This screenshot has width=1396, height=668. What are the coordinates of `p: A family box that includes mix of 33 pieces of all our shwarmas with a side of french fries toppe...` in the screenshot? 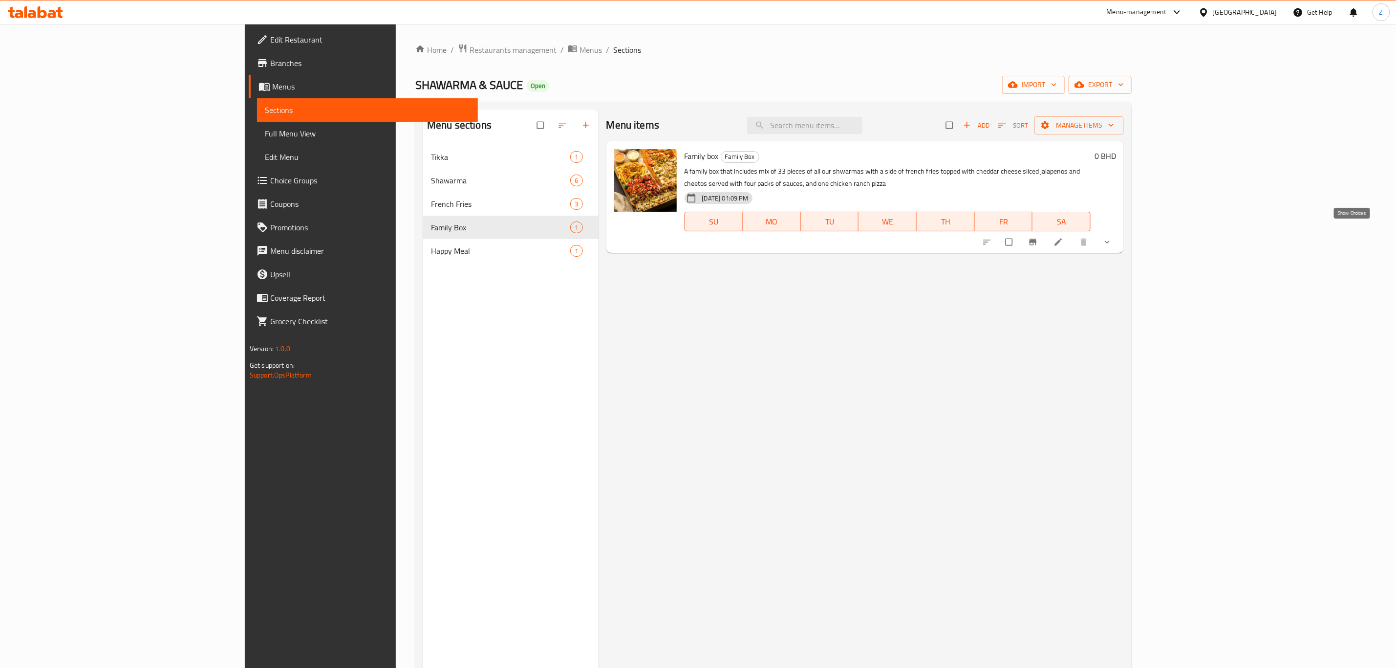 It's located at (888, 177).